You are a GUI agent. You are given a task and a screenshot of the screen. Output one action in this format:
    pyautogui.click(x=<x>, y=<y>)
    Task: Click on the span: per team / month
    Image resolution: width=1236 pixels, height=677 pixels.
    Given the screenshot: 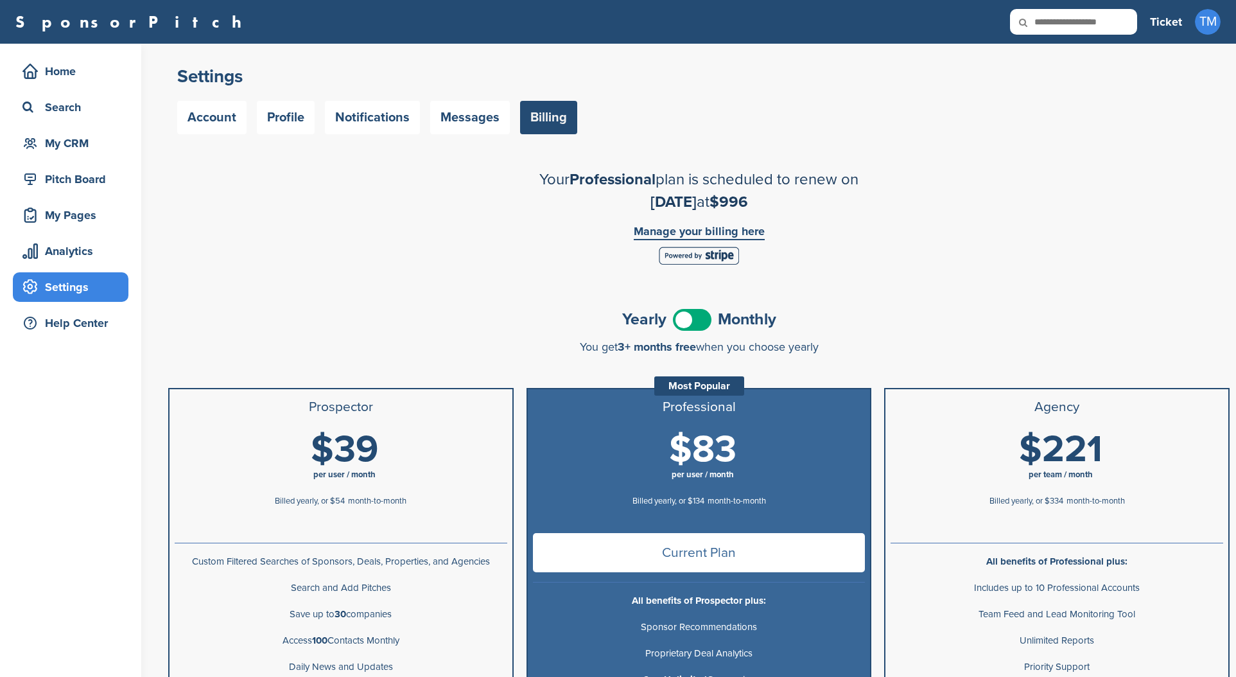 What is the action you would take?
    pyautogui.click(x=1061, y=475)
    